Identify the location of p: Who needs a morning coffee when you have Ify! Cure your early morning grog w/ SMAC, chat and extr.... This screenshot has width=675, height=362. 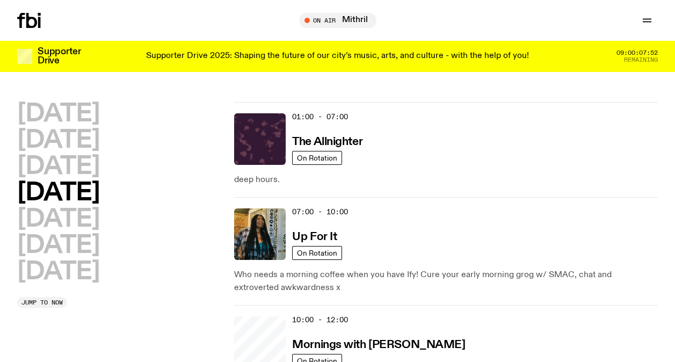
(445, 281).